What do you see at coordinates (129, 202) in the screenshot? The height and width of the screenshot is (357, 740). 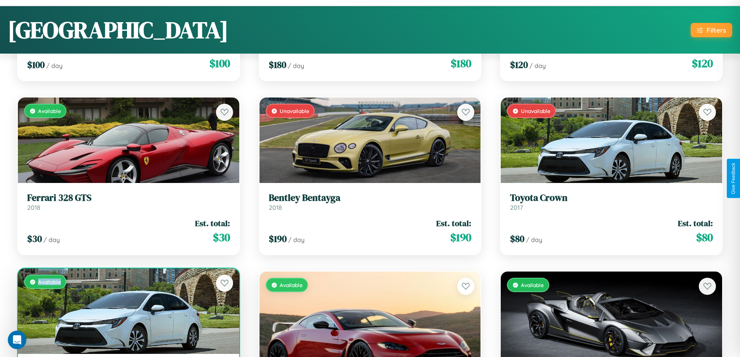 I see `a: Ferrari 328 GTS2018` at bounding box center [129, 202].